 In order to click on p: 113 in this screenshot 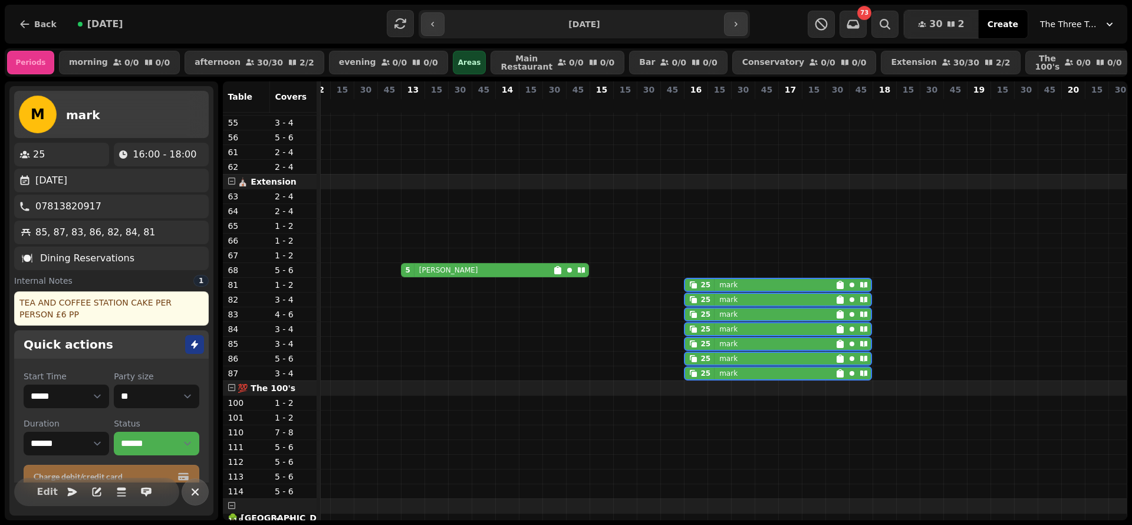, I will do `click(246, 476)`.